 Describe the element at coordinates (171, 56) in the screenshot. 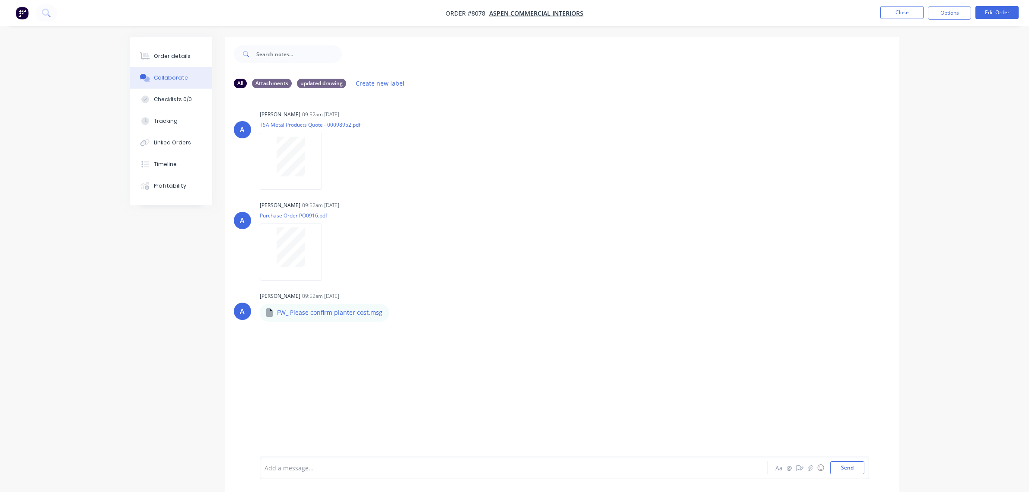

I see `button: Order details` at that location.